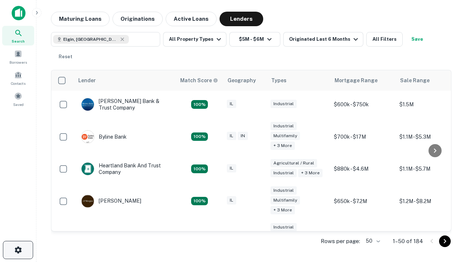 The height and width of the screenshot is (262, 466). I want to click on th: Types, so click(299, 81).